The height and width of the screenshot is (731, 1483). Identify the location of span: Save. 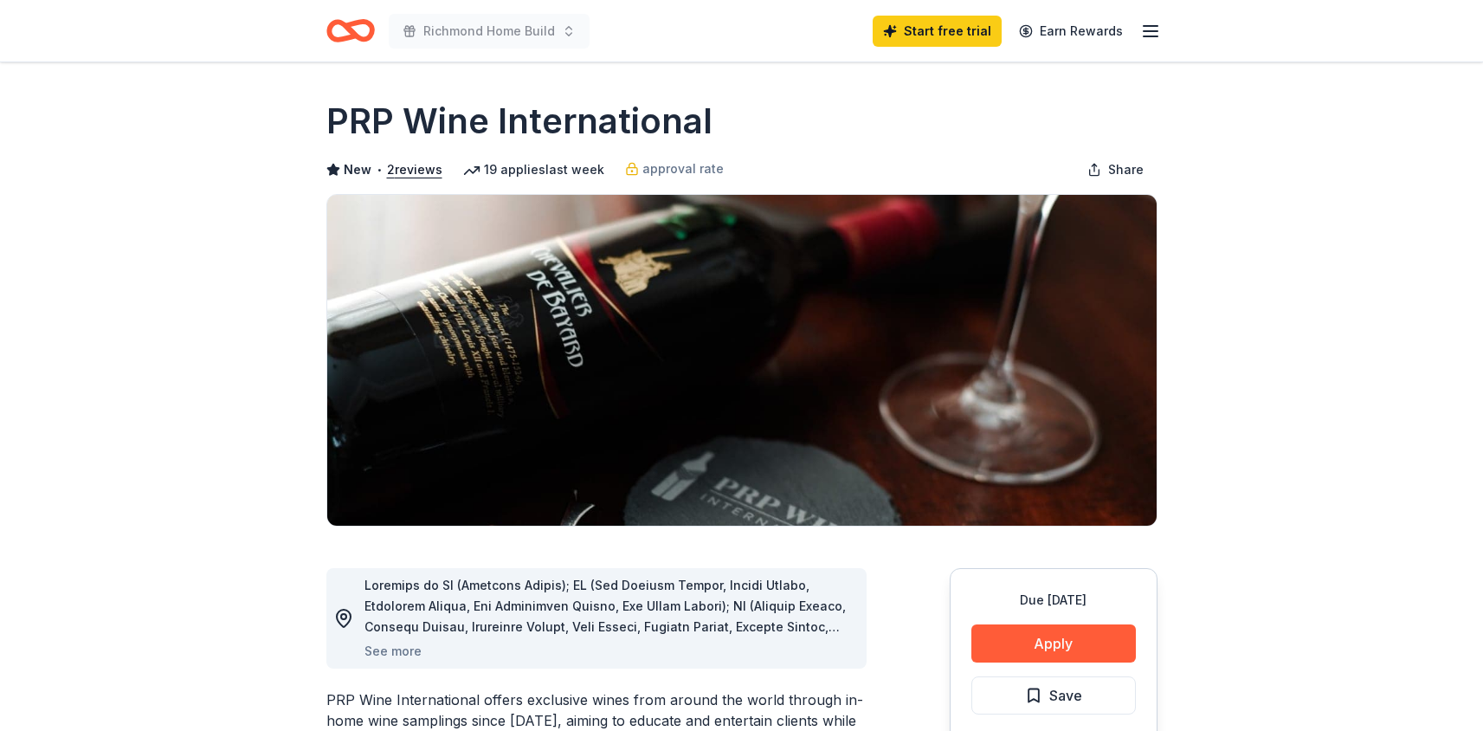
(1066, 695).